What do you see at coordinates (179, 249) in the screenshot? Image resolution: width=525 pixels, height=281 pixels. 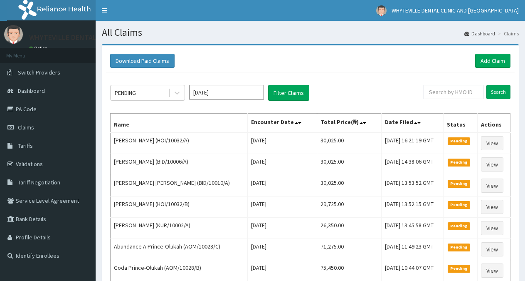 I see `td: Abundance A Prince-Olukah (AOM/10028/C)` at bounding box center [179, 249].